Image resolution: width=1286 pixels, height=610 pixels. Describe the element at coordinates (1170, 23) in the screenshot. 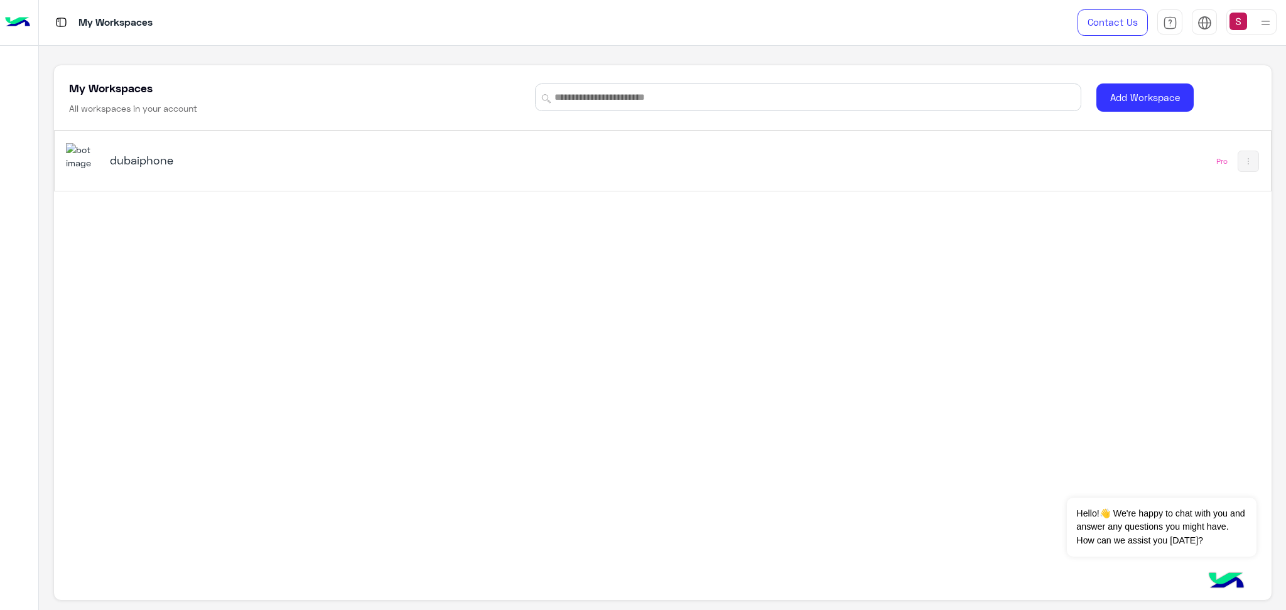

I see `a: tab` at that location.